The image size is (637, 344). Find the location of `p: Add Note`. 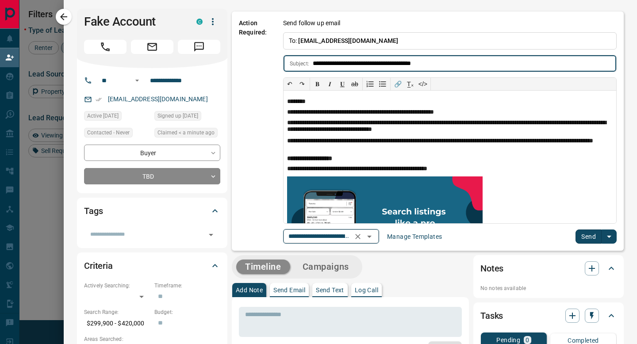

p: Add Note is located at coordinates (249, 290).